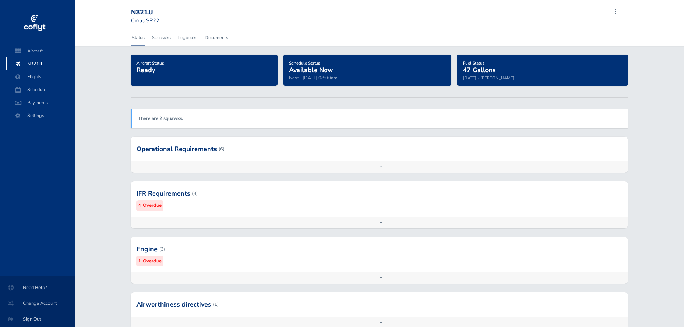  I want to click on strong: There are 2 squawks., so click(161, 119).